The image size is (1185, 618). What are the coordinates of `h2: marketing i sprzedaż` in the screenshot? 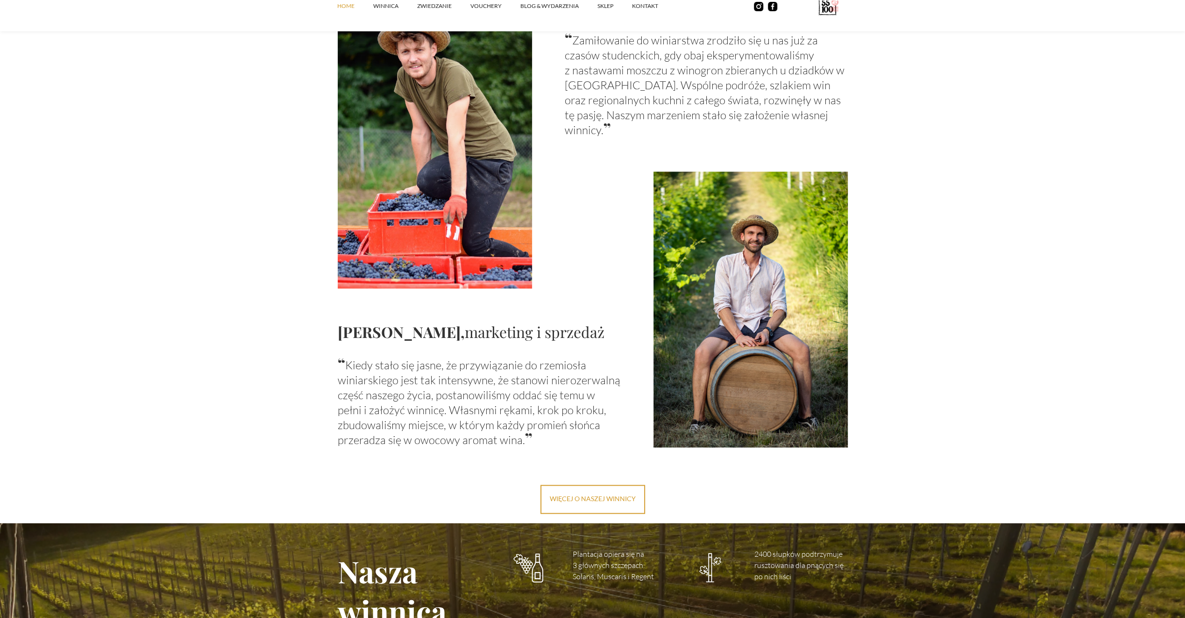 It's located at (479, 331).